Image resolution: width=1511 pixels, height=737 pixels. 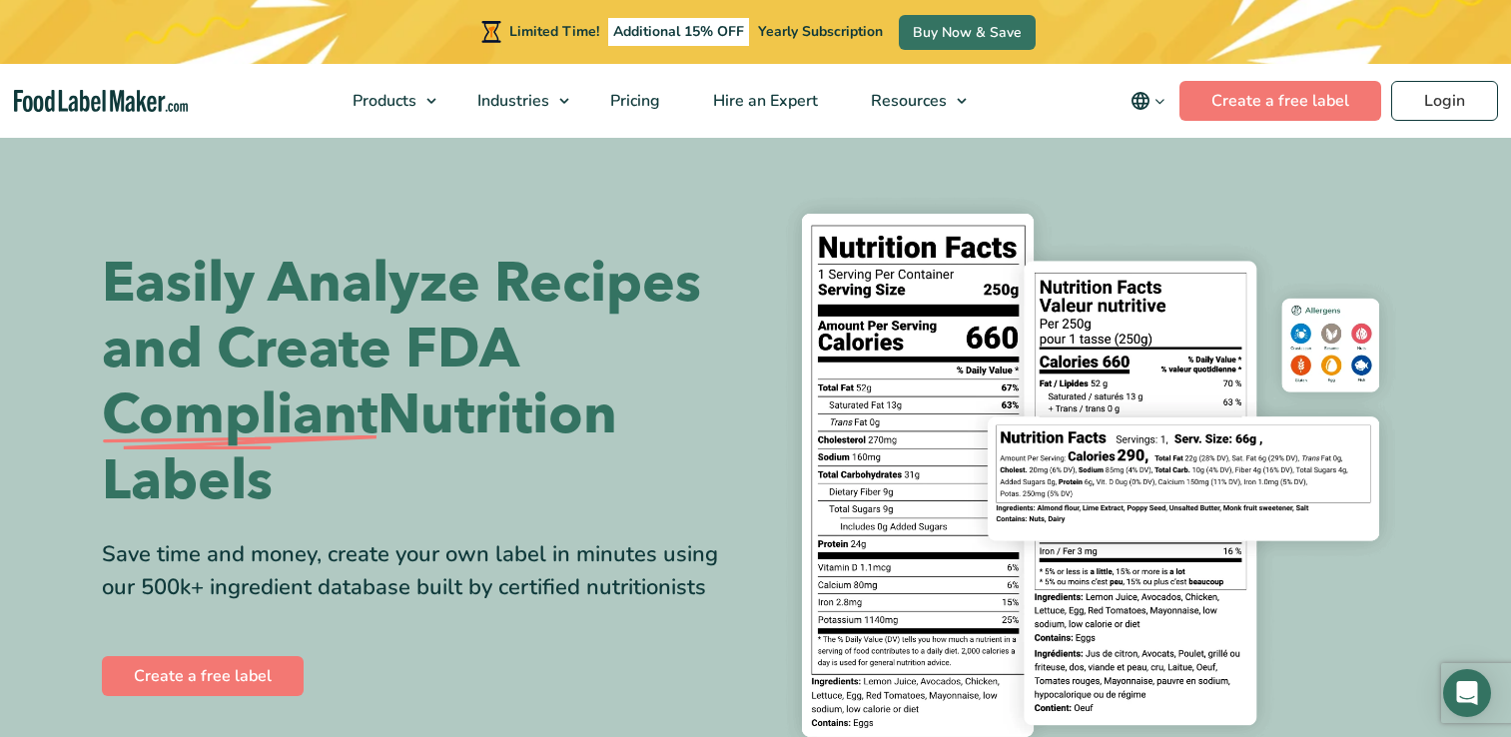 What do you see at coordinates (820, 31) in the screenshot?
I see `span: Yearly Subscription` at bounding box center [820, 31].